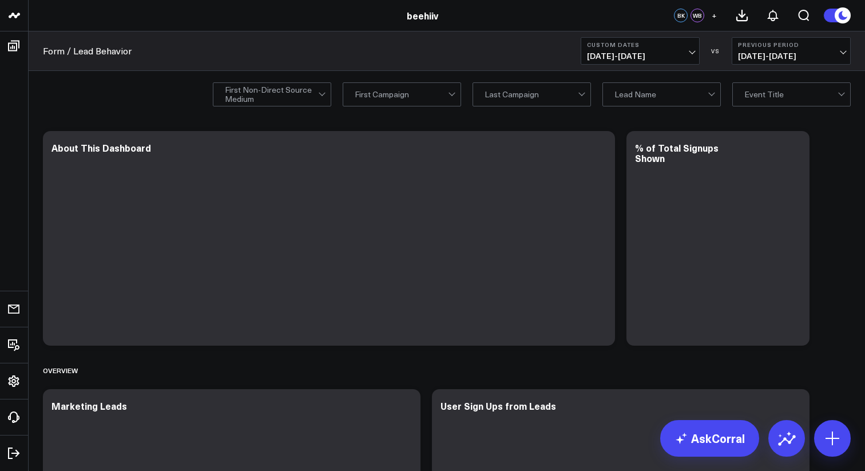  Describe the element at coordinates (641, 45) in the screenshot. I see `b: Custom Dates` at that location.